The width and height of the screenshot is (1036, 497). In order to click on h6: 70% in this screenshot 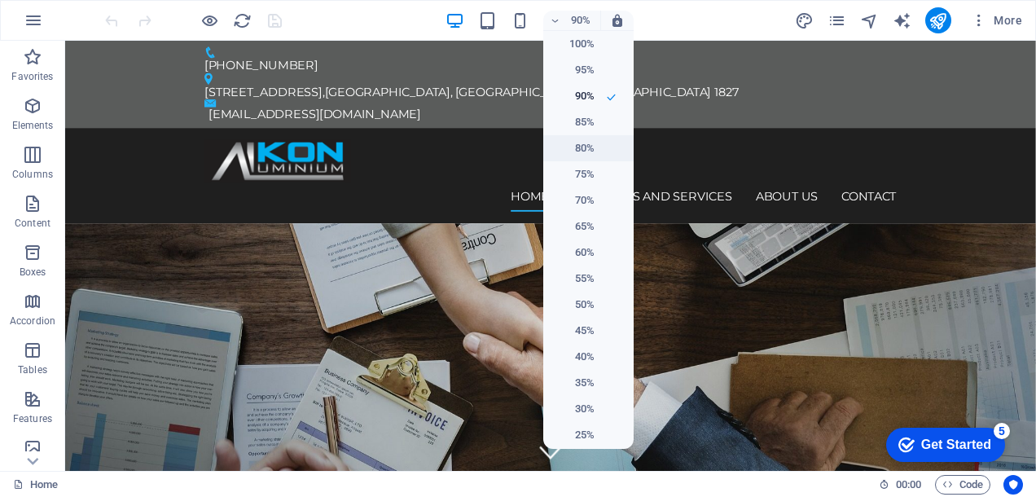, I will do `click(573, 200)`.